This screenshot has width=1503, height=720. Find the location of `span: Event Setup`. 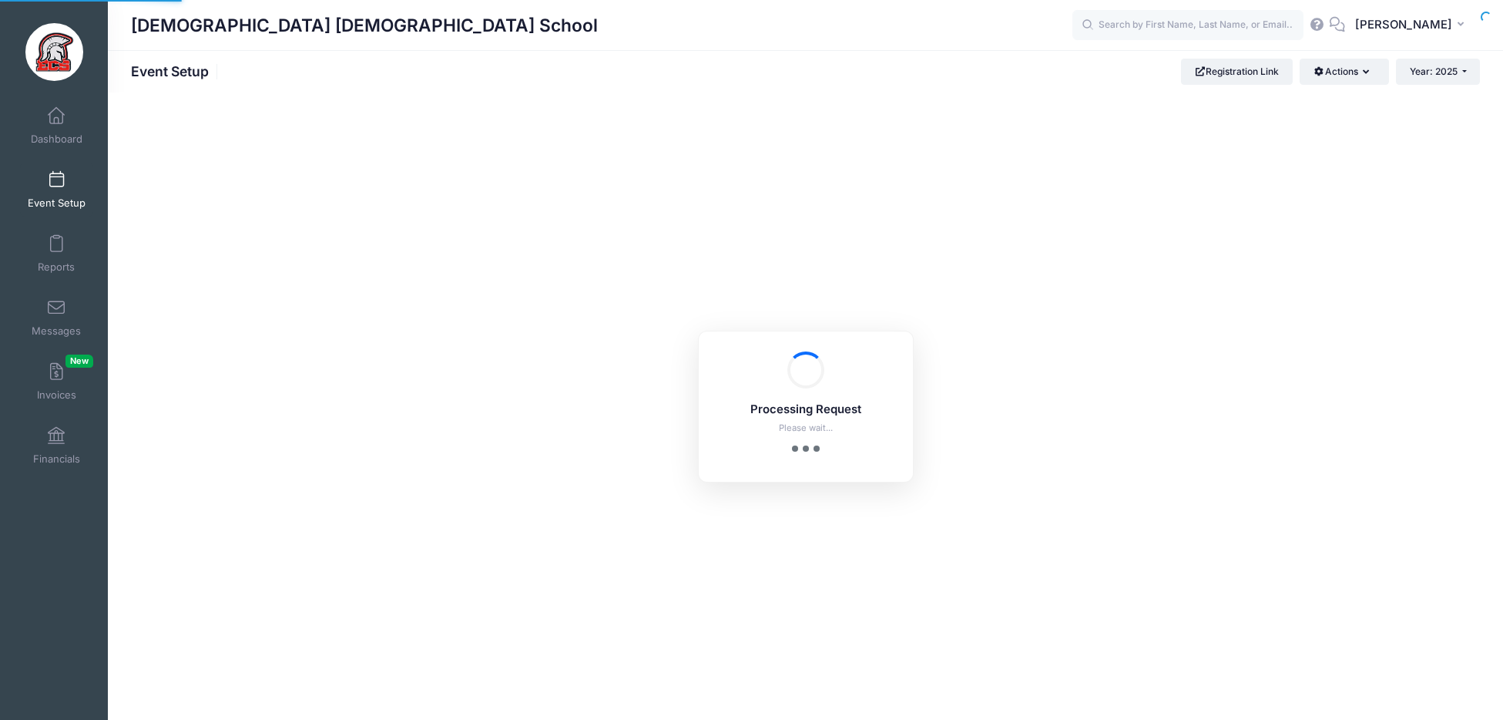

span: Event Setup is located at coordinates (56, 203).